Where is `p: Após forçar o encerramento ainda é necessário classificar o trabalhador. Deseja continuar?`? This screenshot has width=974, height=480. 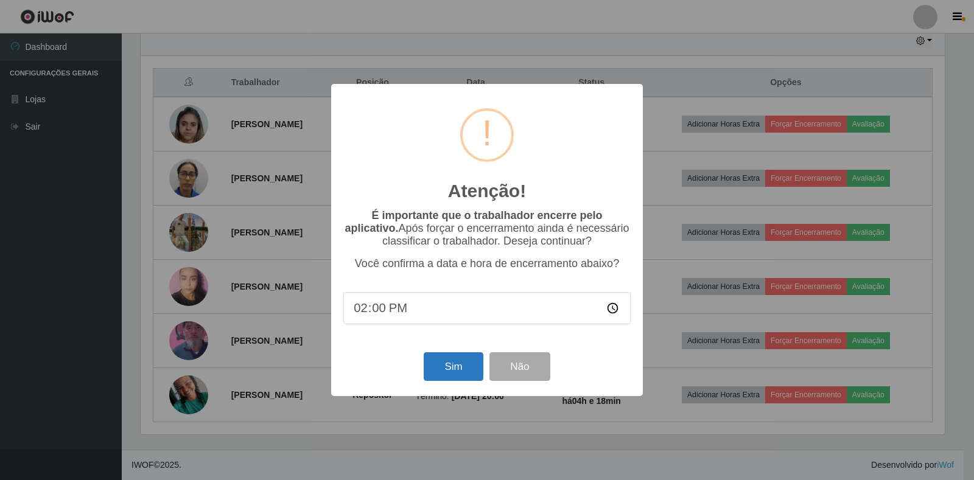 p: Após forçar o encerramento ainda é necessário classificar o trabalhador. Deseja continuar? is located at coordinates (487, 228).